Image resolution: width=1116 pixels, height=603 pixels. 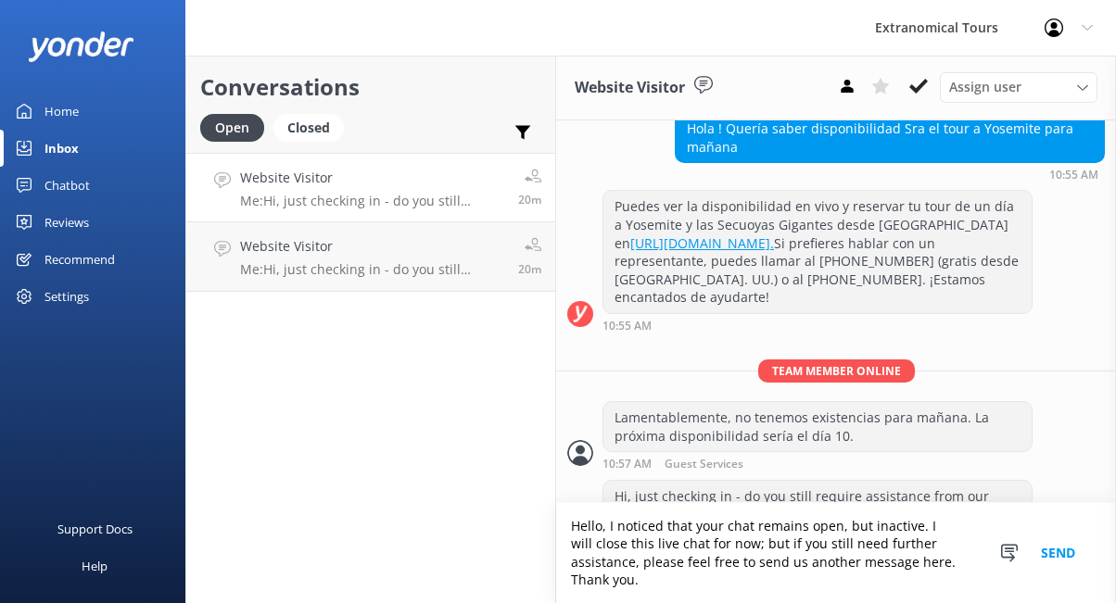 I want to click on h3: Website Visitor, so click(x=629, y=88).